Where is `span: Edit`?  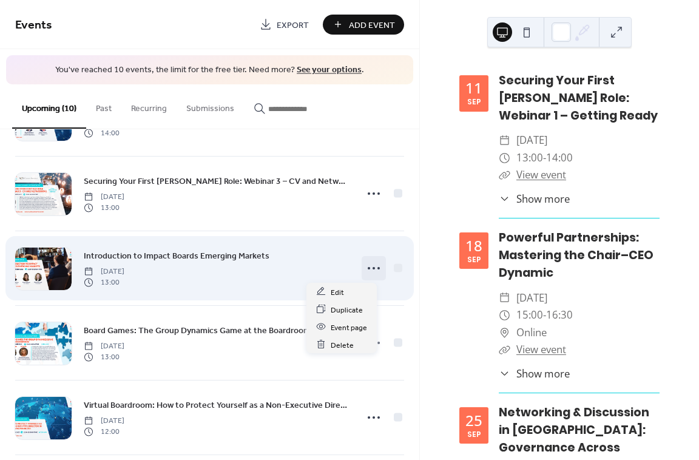
span: Edit is located at coordinates (337, 292).